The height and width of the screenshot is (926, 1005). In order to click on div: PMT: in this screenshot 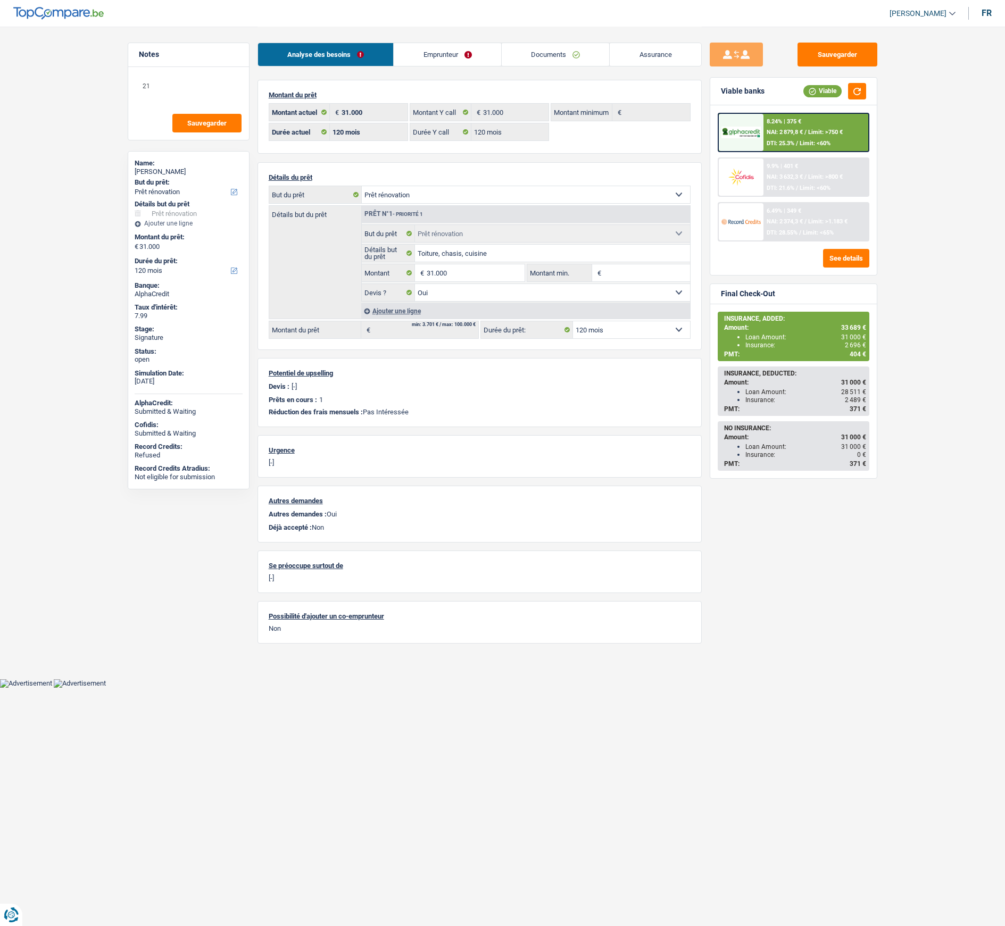, I will do `click(795, 409)`.